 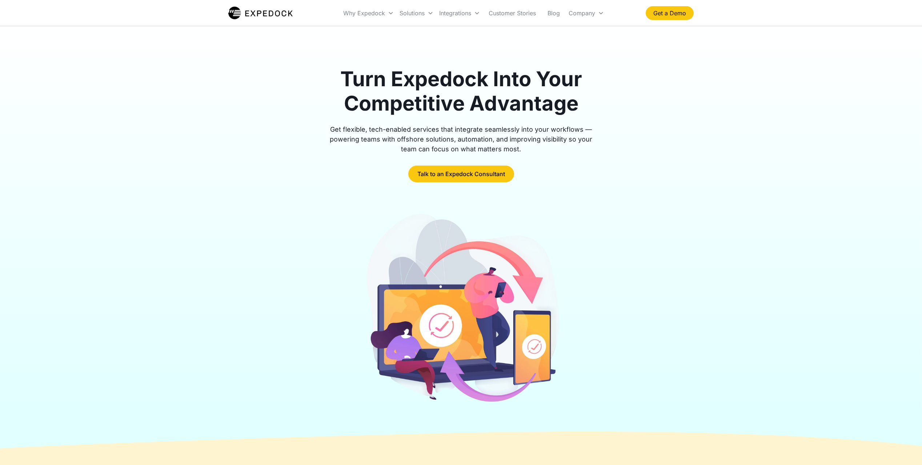 I want to click on a: Blog, so click(x=554, y=13).